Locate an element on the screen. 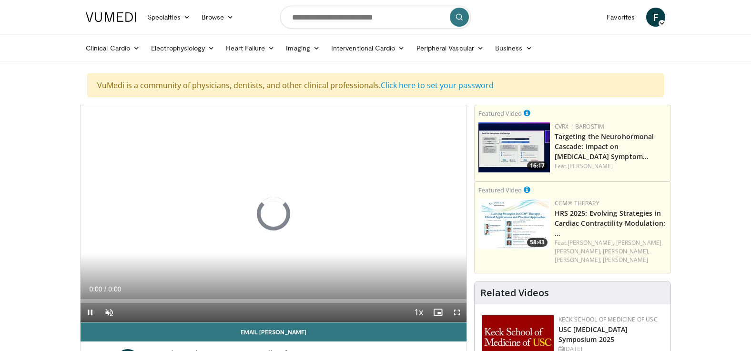  img: 3f694bbe-f46e-4e2a-ab7b-fff0935bbb6c.150x105_q85_crop-smart_upscale.jpg is located at coordinates (514, 224).